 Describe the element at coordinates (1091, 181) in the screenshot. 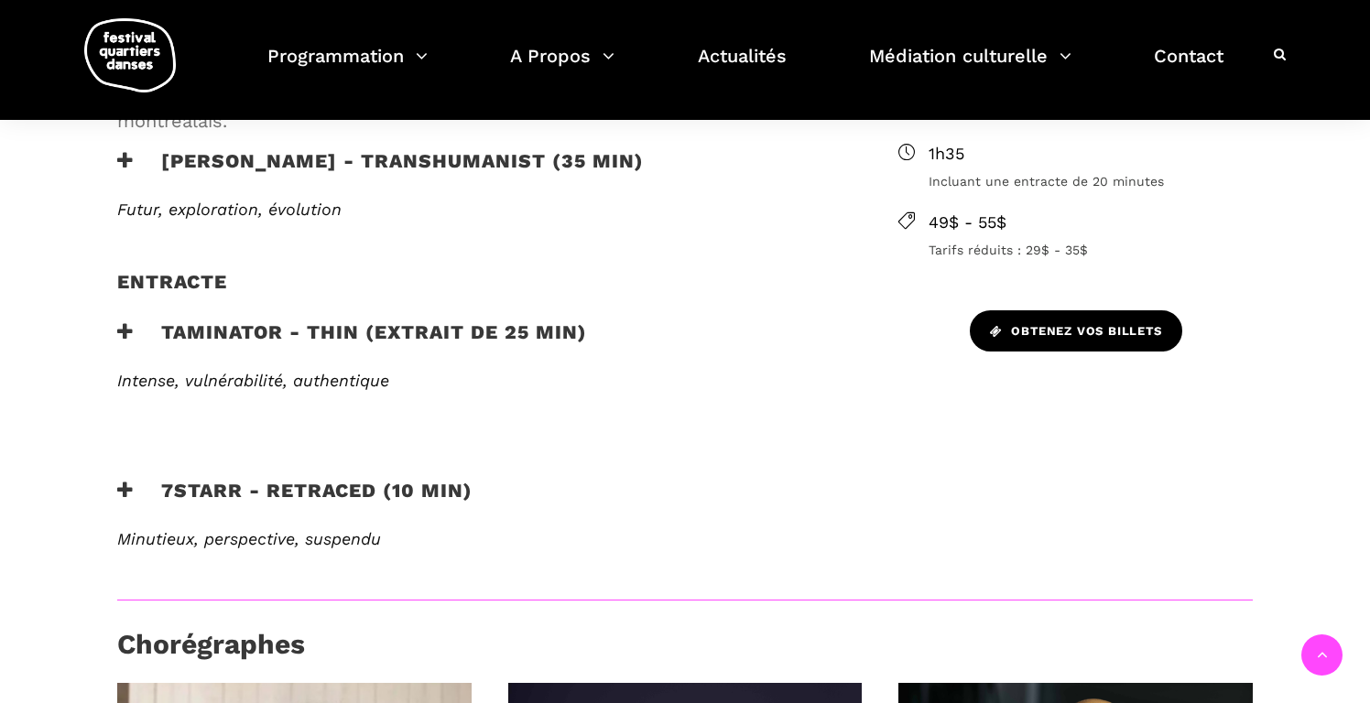

I see `span: Incluant une entracte de 20 minutes` at that location.